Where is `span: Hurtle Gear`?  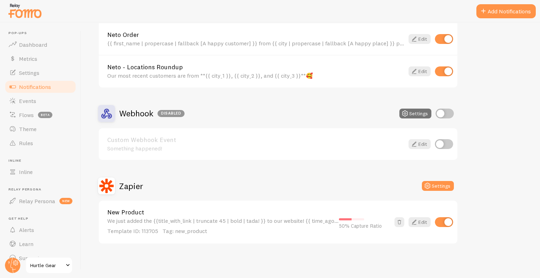 span: Hurtle Gear is located at coordinates (47, 266).